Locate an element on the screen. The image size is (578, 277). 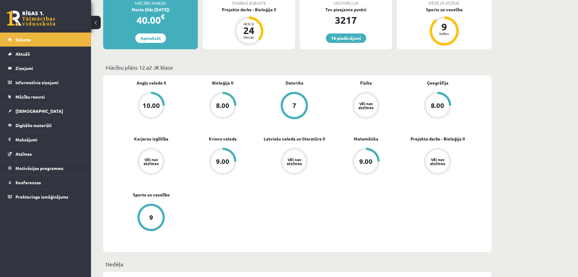
a: Apmaksāt is located at coordinates (151, 38).